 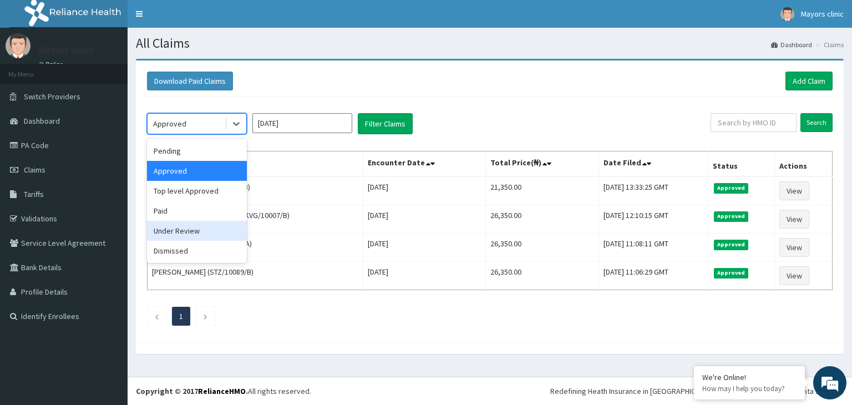 I want to click on span: Dashboard, so click(x=42, y=121).